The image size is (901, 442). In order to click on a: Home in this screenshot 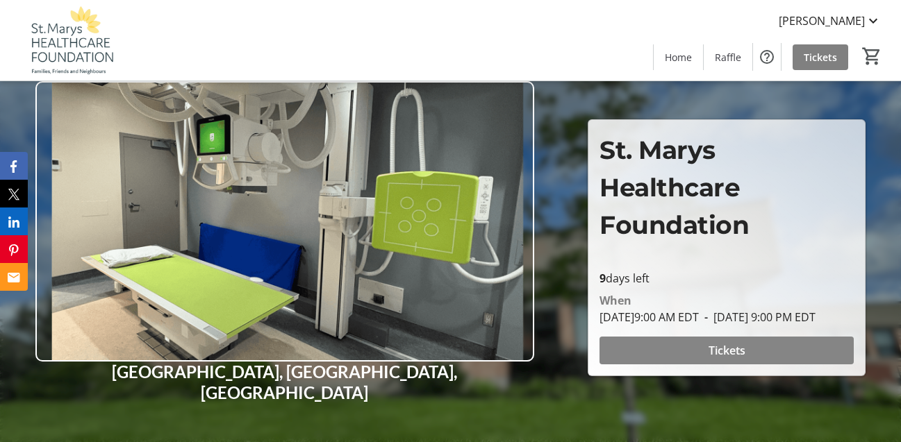, I will do `click(678, 57)`.